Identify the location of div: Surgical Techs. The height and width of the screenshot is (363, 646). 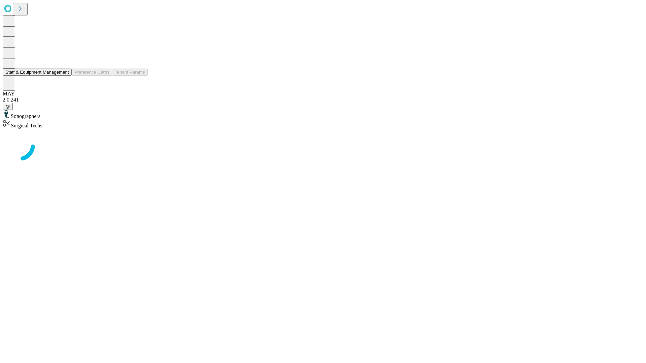
(323, 124).